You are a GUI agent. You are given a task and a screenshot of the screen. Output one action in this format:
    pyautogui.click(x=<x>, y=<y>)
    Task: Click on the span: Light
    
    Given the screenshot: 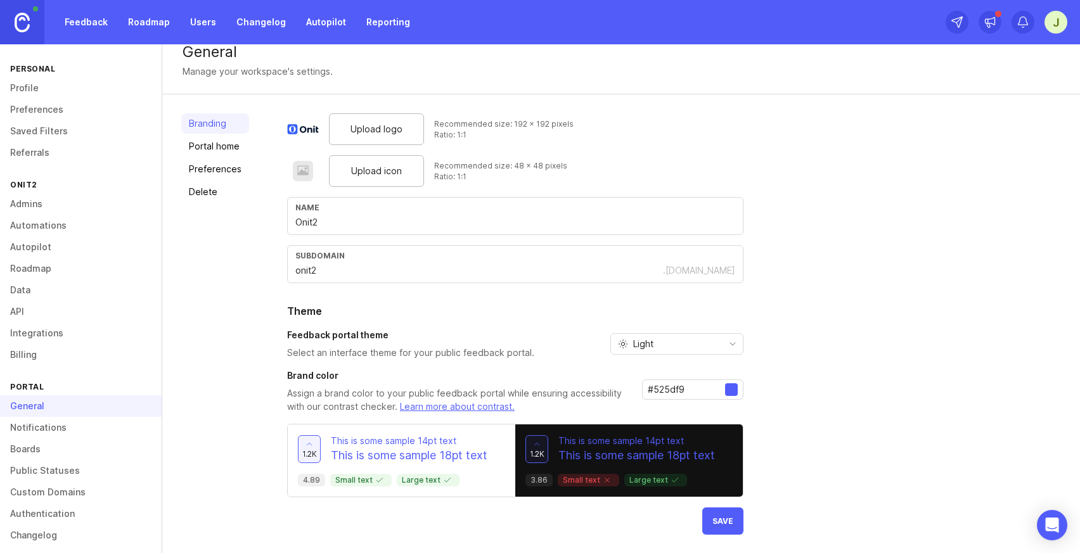 What is the action you would take?
    pyautogui.click(x=643, y=344)
    